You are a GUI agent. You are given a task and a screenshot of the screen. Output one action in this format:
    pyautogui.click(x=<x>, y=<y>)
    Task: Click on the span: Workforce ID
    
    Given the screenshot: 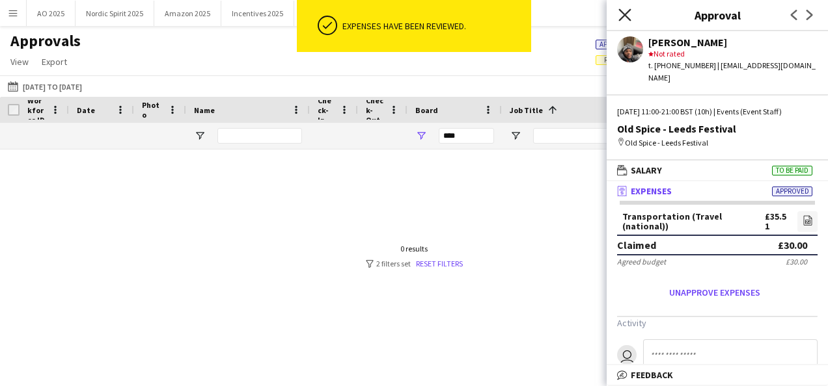 What is the action you would take?
    pyautogui.click(x=36, y=110)
    